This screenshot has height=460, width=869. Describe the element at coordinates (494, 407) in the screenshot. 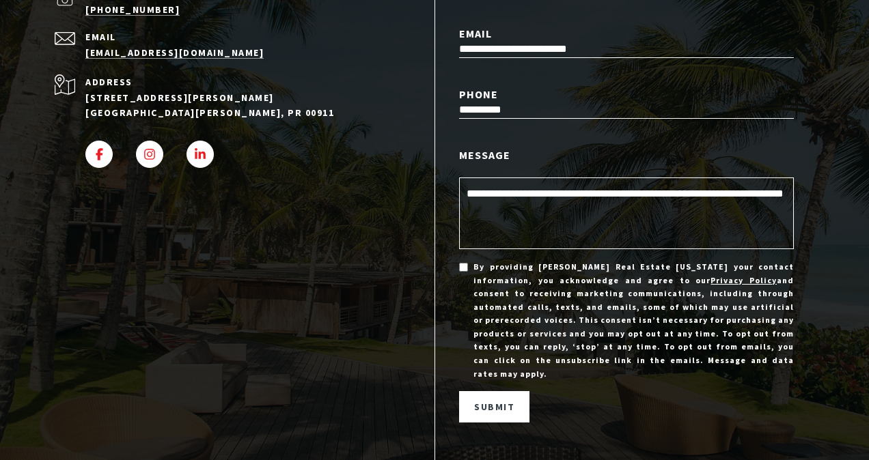

I see `button: Submit` at that location.